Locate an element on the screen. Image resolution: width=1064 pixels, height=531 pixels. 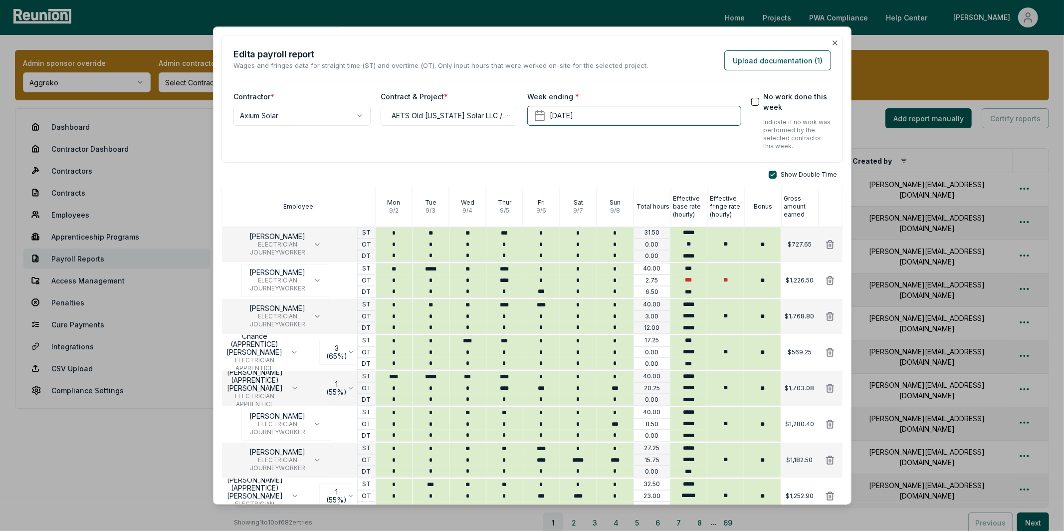
p: Thur is located at coordinates (504, 202).